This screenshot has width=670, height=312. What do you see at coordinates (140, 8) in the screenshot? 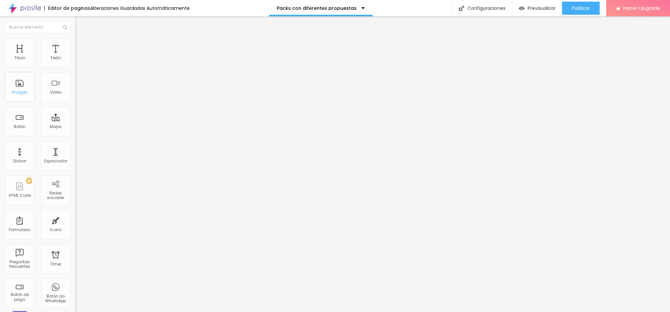
I see `div: Alteraciones Guardadas Automáticamente` at bounding box center [140, 8].